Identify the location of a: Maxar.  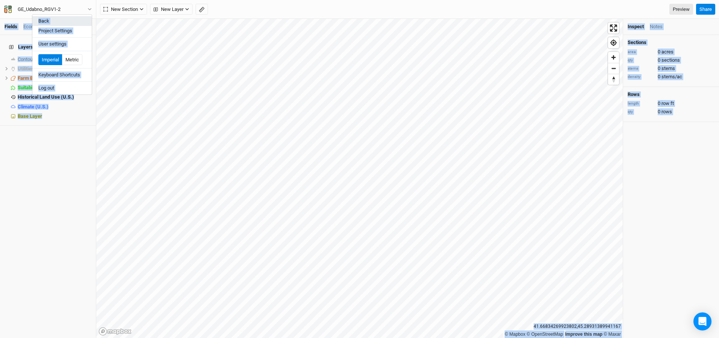
(613, 334).